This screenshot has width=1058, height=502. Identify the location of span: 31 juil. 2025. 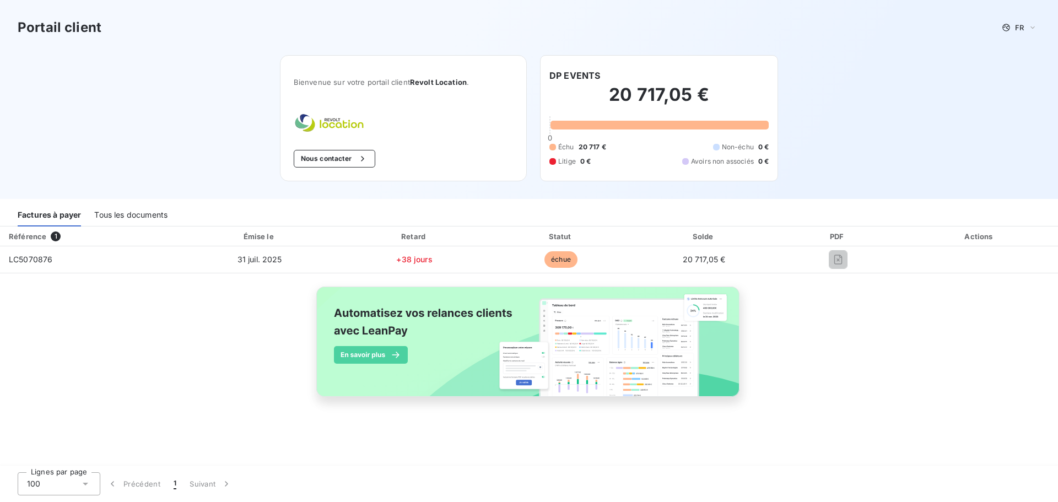
(260, 259).